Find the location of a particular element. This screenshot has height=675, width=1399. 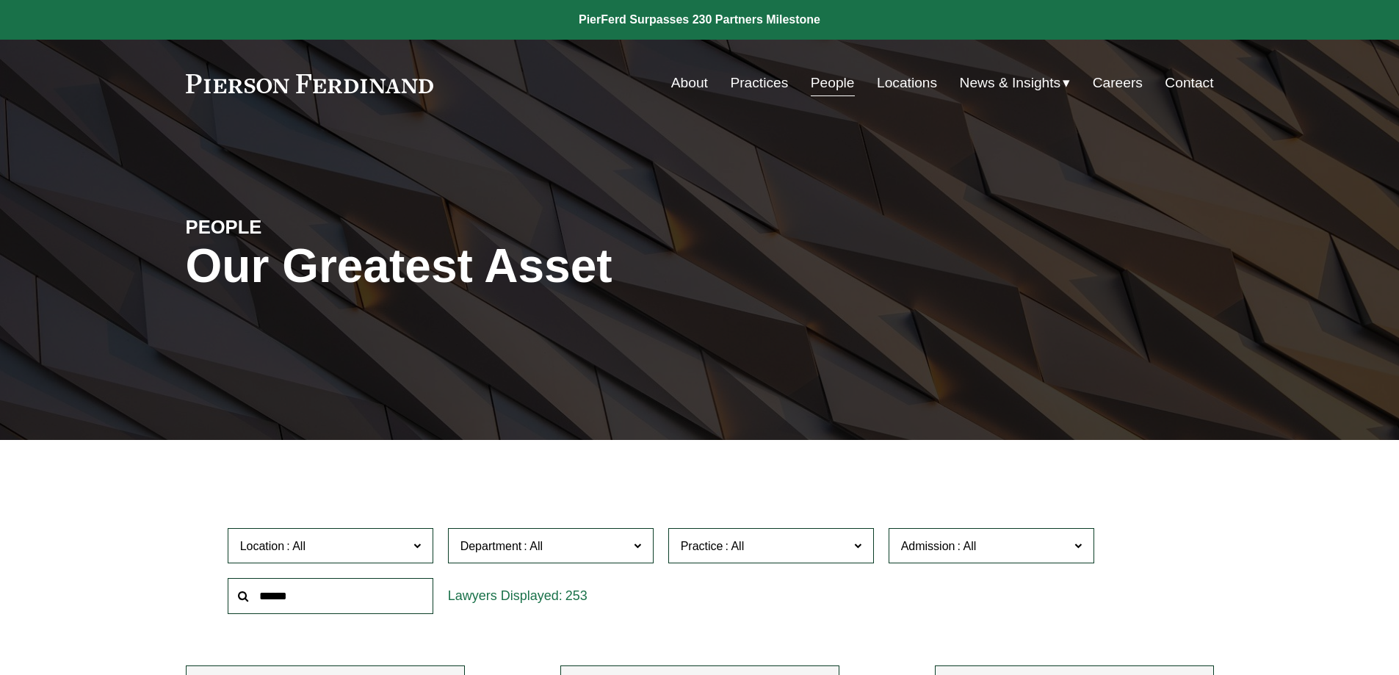

span: Location is located at coordinates (262, 546).